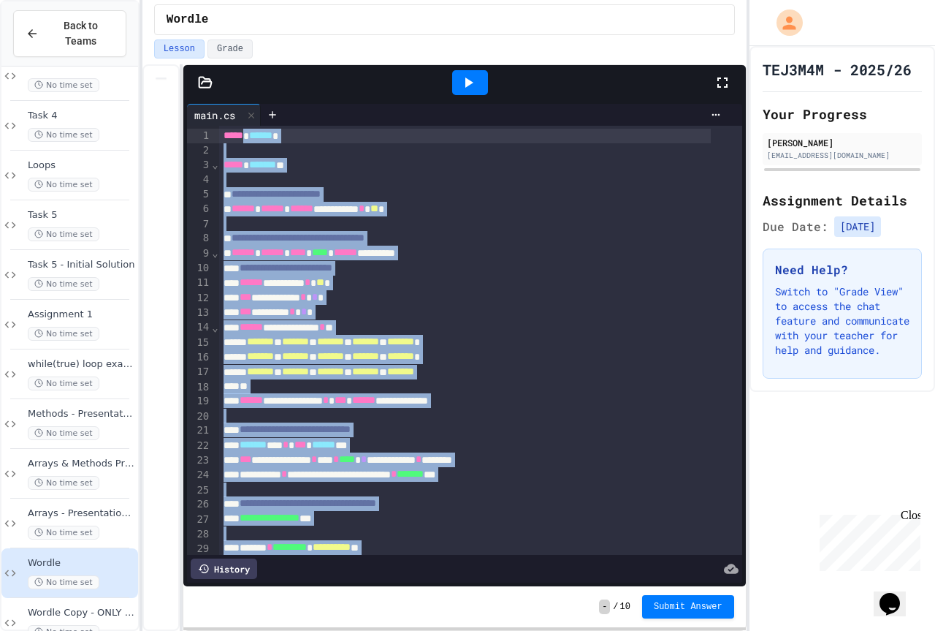 The width and height of the screenshot is (935, 631). I want to click on div: 3, so click(199, 165).